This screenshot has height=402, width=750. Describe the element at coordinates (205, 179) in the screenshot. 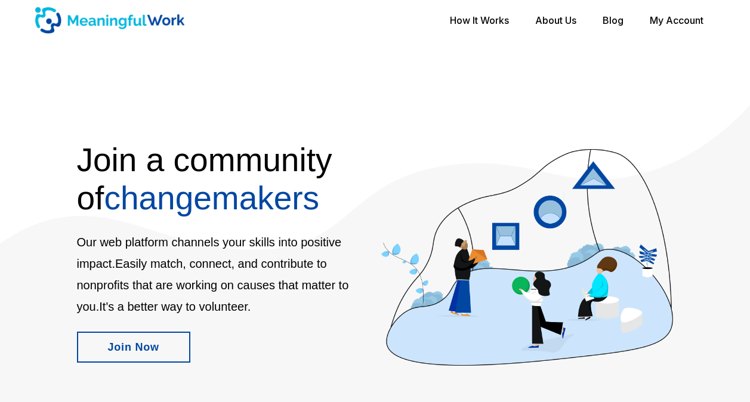

I see `span: changemakers` at that location.